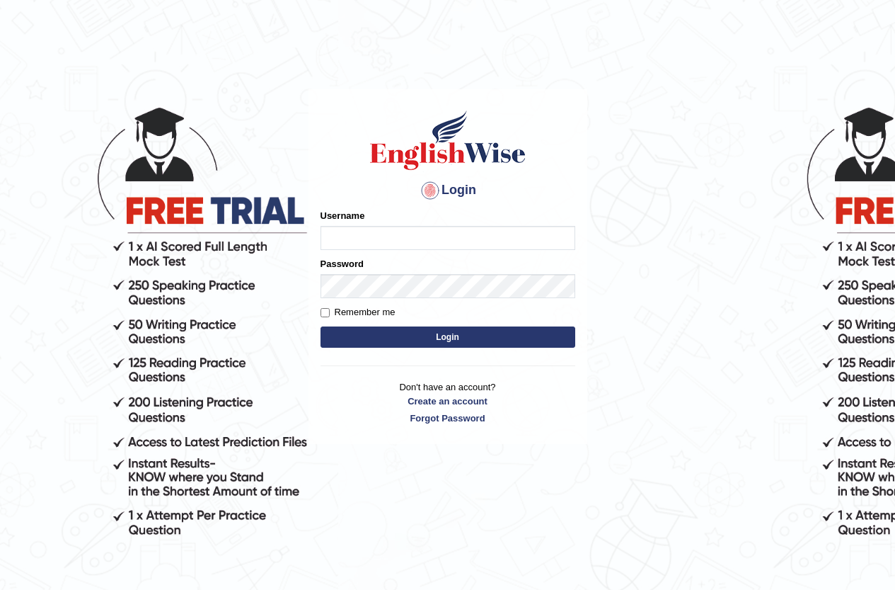 Image resolution: width=895 pixels, height=590 pixels. What do you see at coordinates (448, 190) in the screenshot?
I see `h4: Login` at bounding box center [448, 190].